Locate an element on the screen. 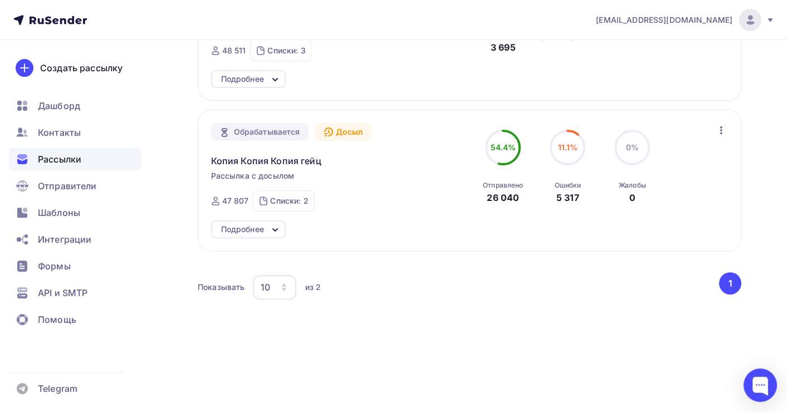  div: 0 is located at coordinates (632, 198).